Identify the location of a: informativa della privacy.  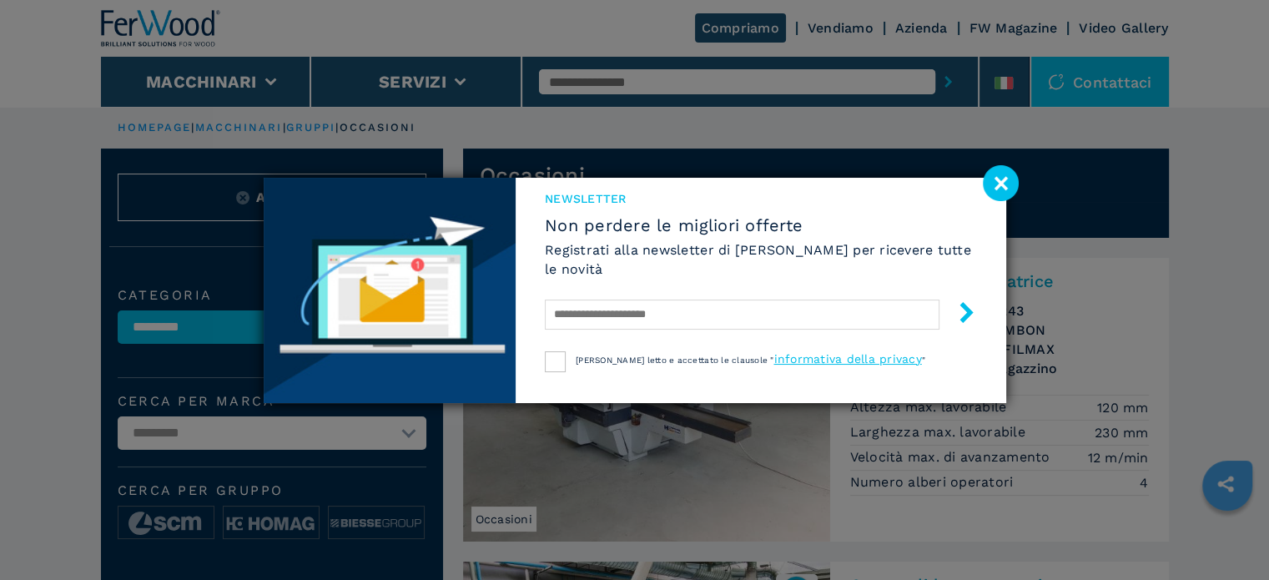
(847, 359).